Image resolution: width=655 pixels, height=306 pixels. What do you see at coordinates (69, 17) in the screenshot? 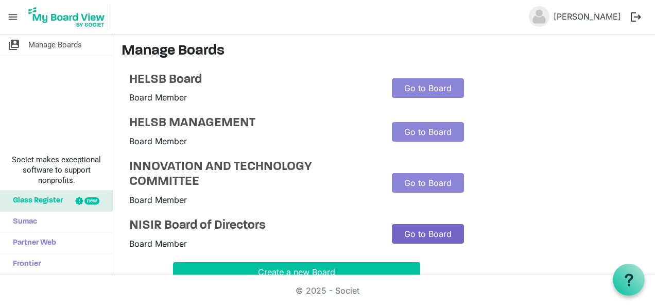
I see `a: My Board View Logo` at bounding box center [69, 17].